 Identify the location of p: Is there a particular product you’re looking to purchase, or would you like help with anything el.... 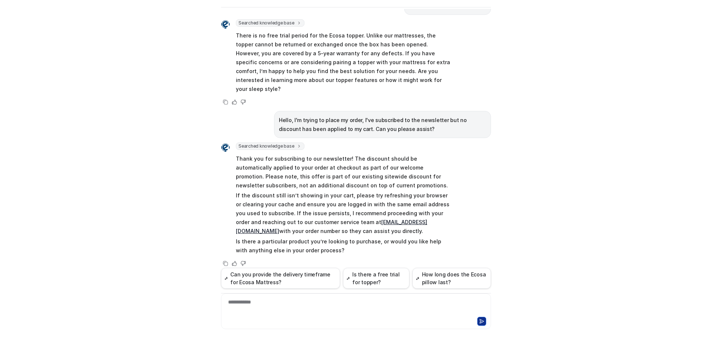
(344, 246).